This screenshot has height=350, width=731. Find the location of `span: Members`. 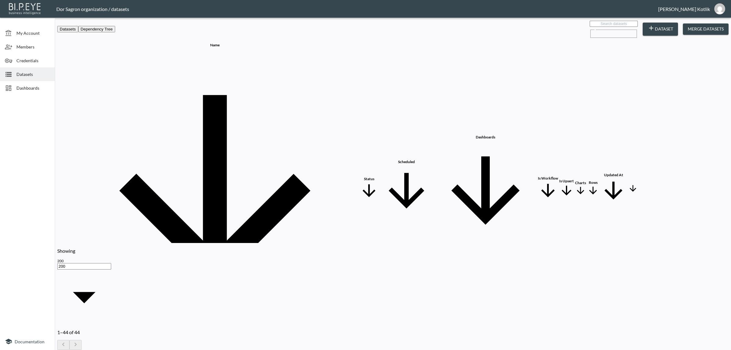

span: Members is located at coordinates (33, 47).